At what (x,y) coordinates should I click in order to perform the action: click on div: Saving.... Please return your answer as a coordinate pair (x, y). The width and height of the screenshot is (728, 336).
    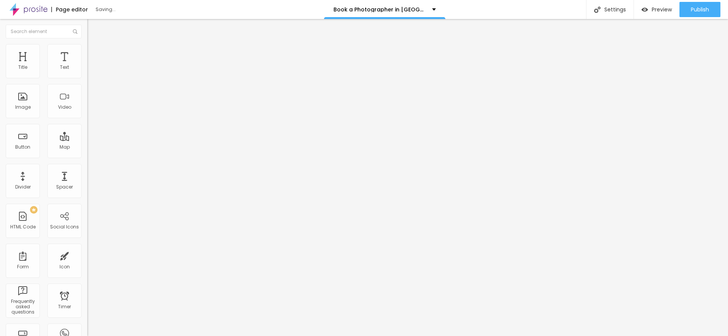
    Looking at the image, I should click on (139, 9).